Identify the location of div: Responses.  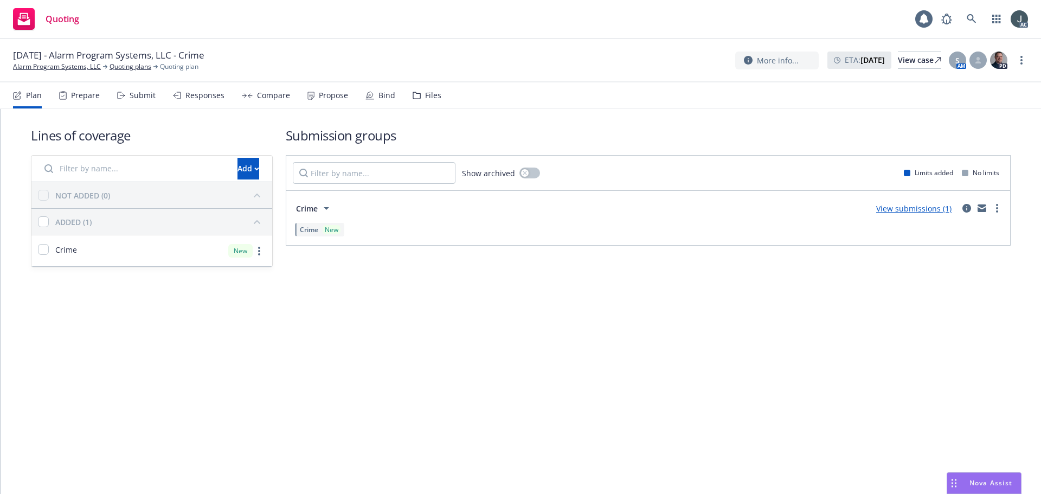
(205, 95).